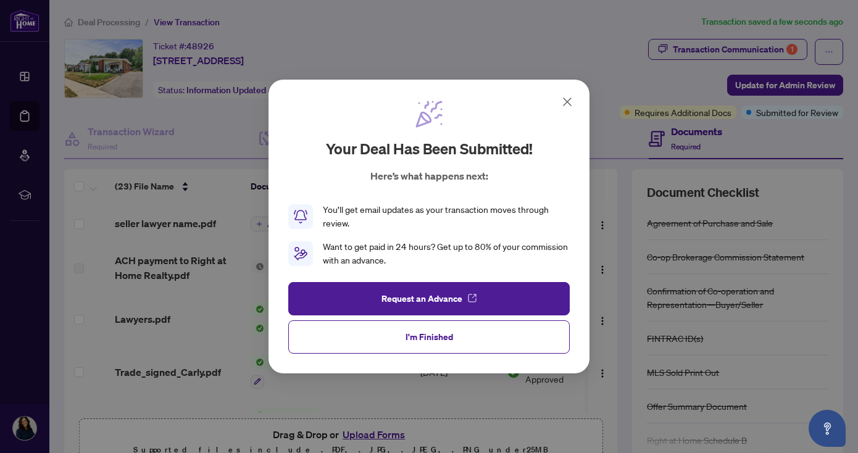  What do you see at coordinates (429, 299) in the screenshot?
I see `button: Request an Advance` at bounding box center [429, 299].